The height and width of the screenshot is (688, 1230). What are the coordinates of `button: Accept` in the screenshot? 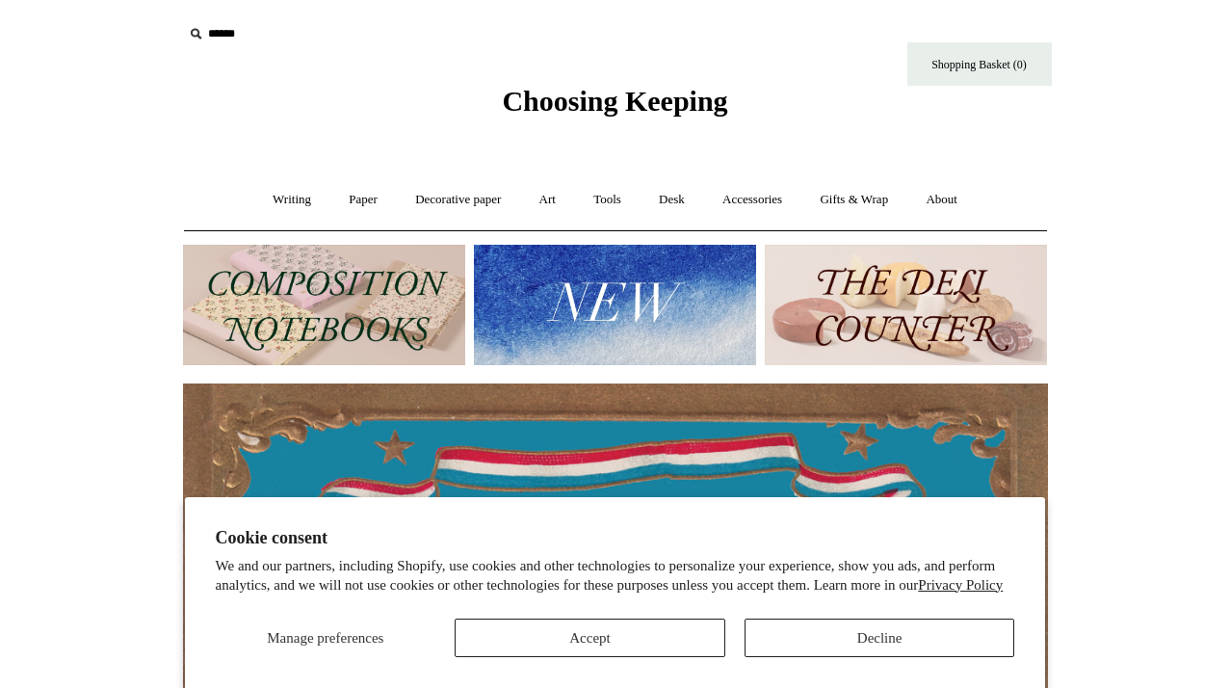 It's located at (590, 638).